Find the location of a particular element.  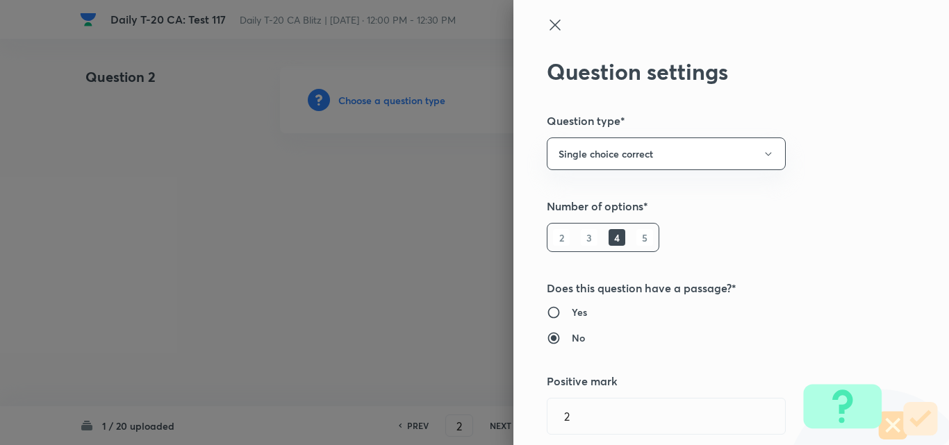

h6: No is located at coordinates (578, 338).